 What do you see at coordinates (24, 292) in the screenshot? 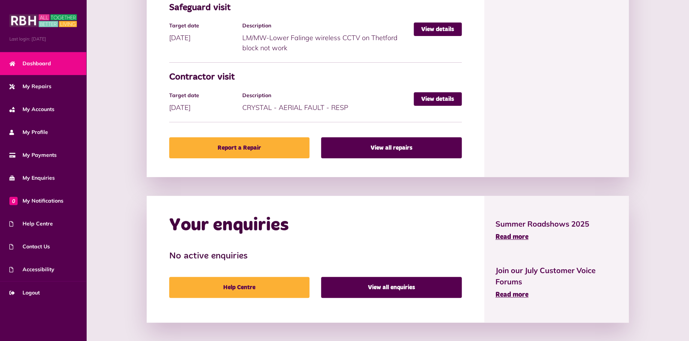
I see `span: Logout` at bounding box center [24, 292].